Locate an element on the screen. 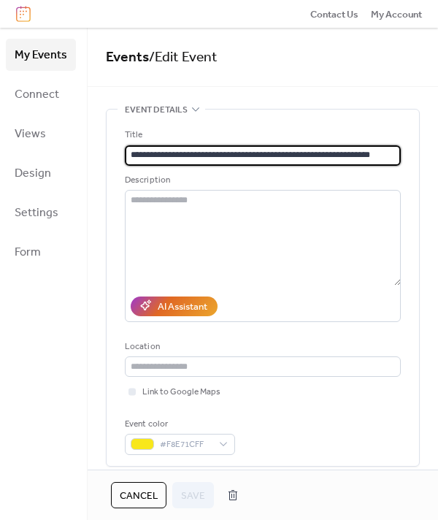  div: AI Assistant is located at coordinates (182, 307).